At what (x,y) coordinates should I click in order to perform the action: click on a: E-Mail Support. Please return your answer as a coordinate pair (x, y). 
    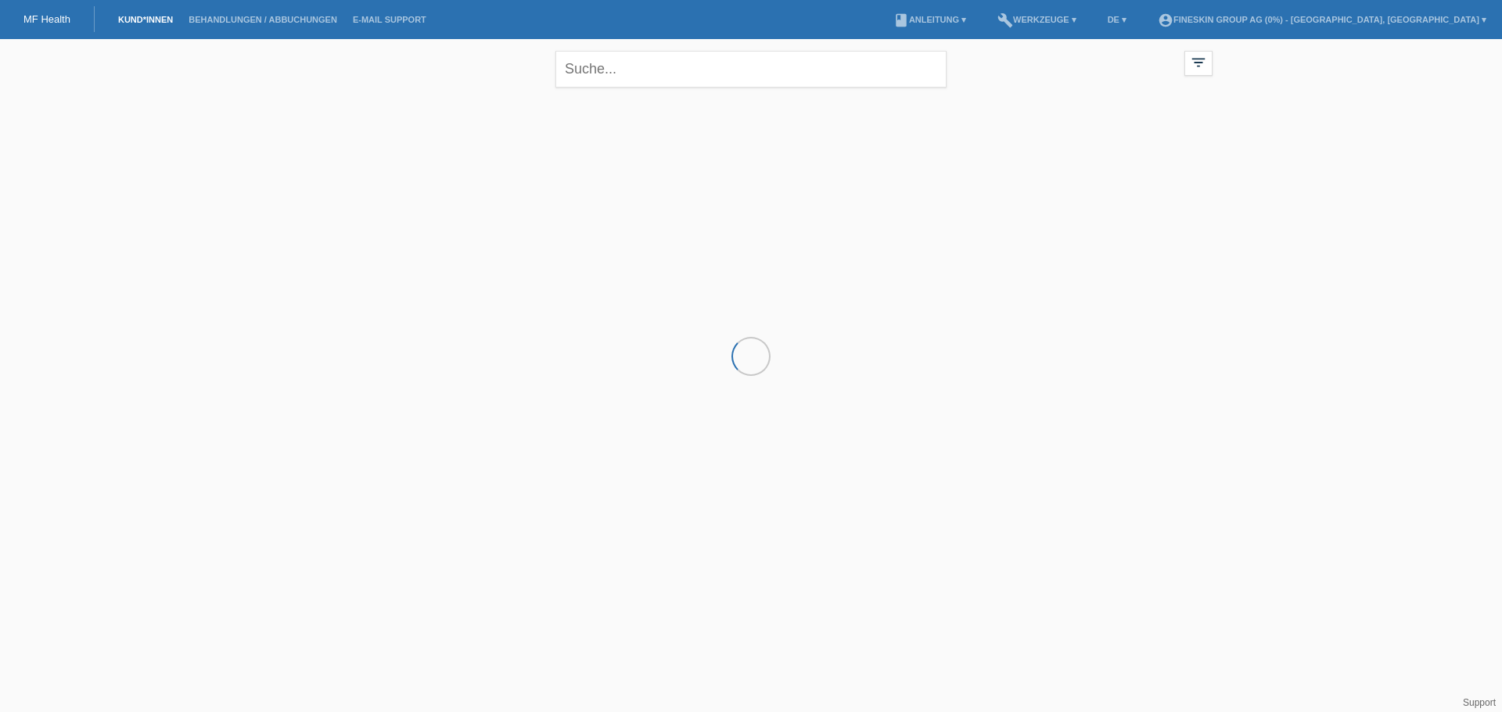
    Looking at the image, I should click on (389, 20).